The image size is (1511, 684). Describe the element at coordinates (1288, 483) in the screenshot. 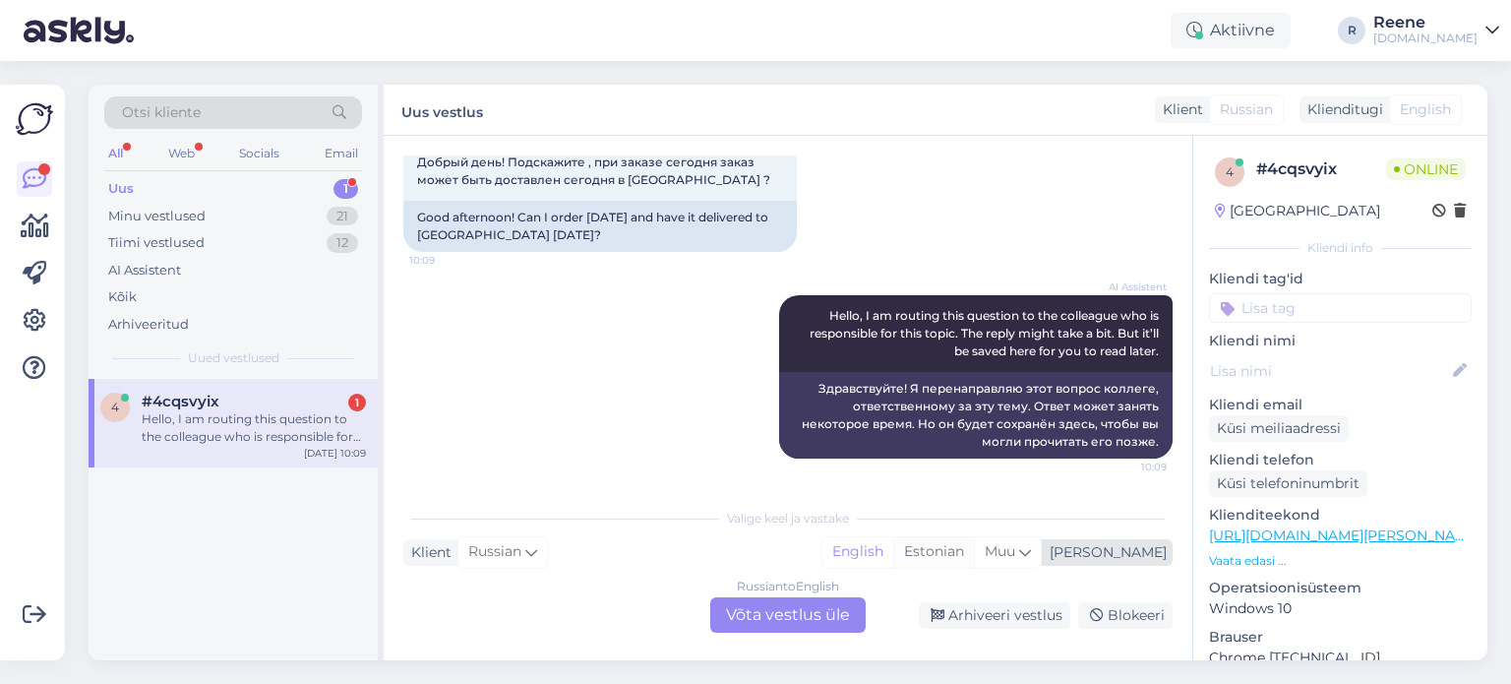

I see `div: Küsi telefoninumbrit` at that location.